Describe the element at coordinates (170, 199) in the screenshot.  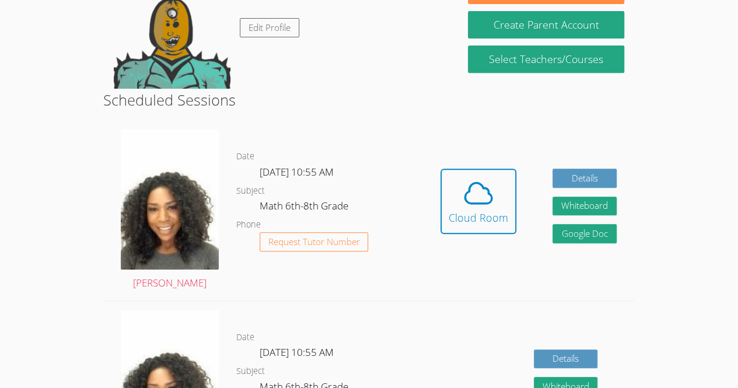
I see `img: avatar.png` at that location.